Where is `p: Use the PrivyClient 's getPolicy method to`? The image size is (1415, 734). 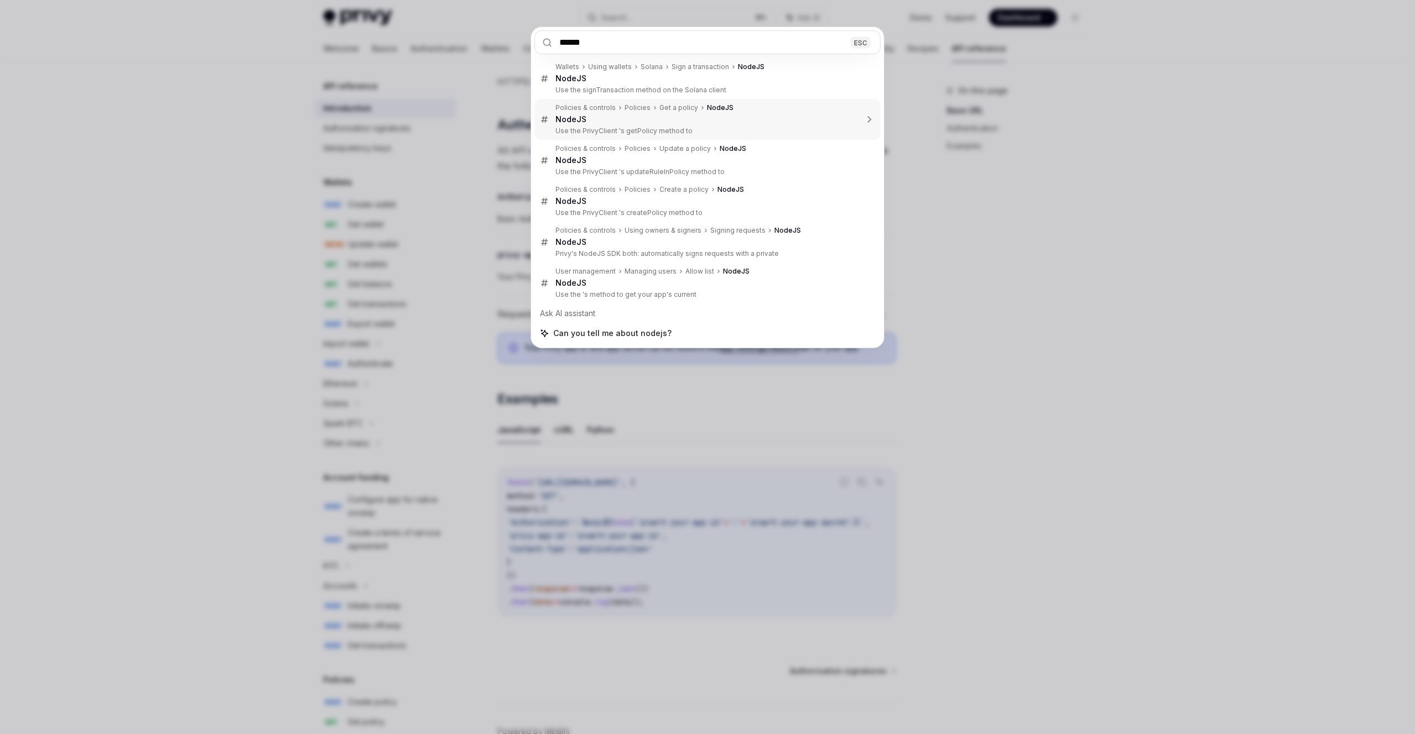 p: Use the PrivyClient 's getPolicy method to is located at coordinates (707, 131).